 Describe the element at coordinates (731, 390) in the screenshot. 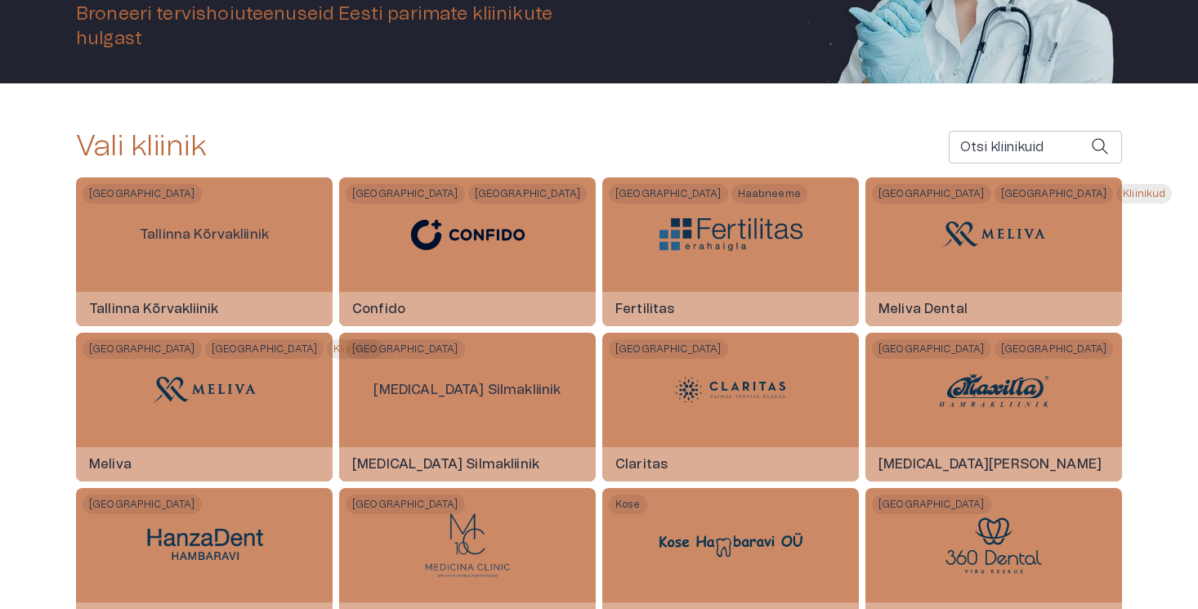

I see `img: Claritas logo` at that location.